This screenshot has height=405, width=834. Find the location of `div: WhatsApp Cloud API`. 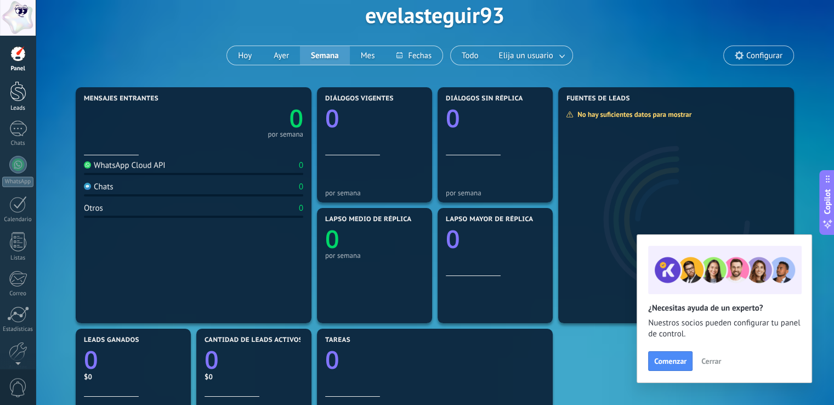

div: WhatsApp Cloud API is located at coordinates (124, 165).